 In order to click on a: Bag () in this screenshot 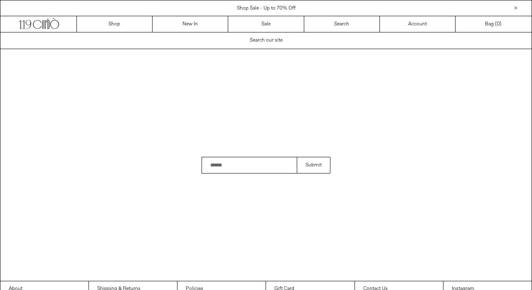, I will do `click(493, 24)`.